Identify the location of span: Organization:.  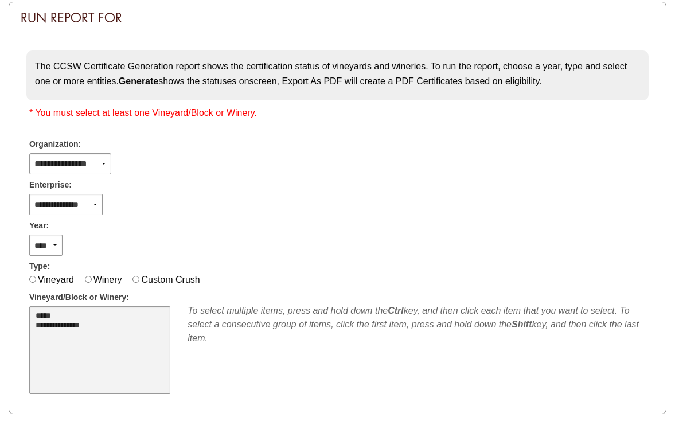
(55, 144).